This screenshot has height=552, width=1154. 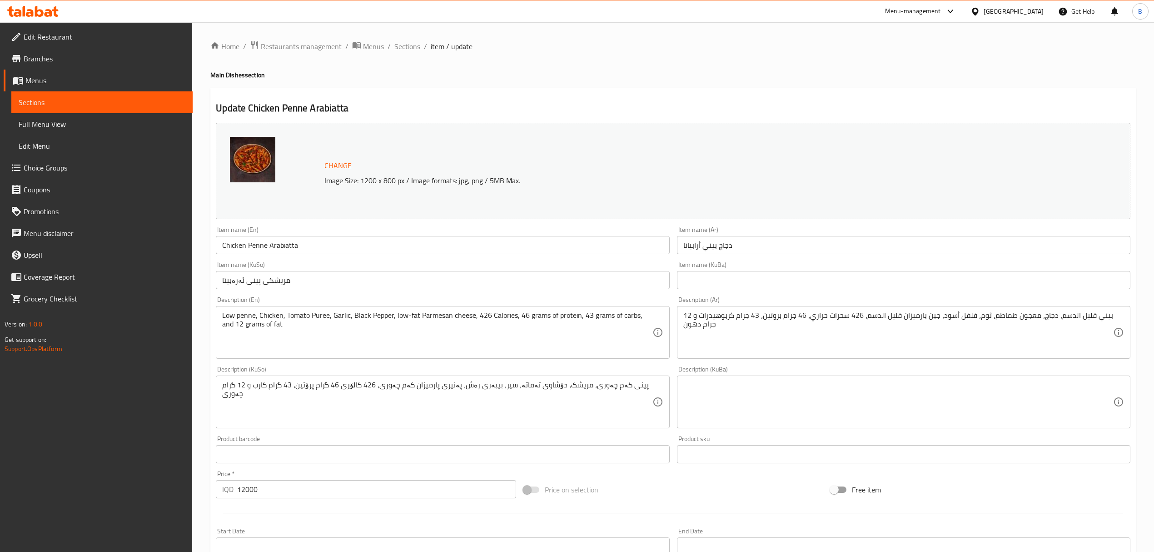 What do you see at coordinates (102, 124) in the screenshot?
I see `span: Full Menu View` at bounding box center [102, 124].